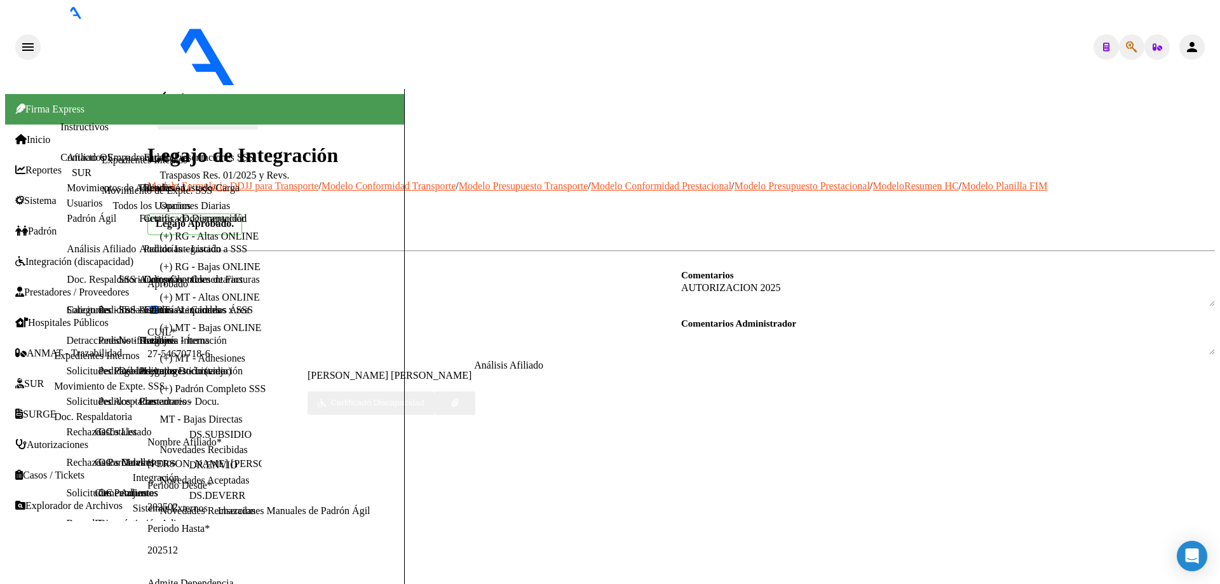 This screenshot has width=1220, height=584. Describe the element at coordinates (225, 175) in the screenshot. I see `a: Traspasos Res. 01/2025 y Revs.` at that location.